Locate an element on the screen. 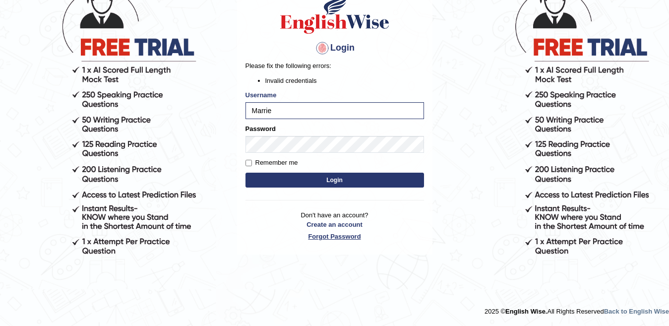 The width and height of the screenshot is (669, 326). h4: Login is located at coordinates (335, 48).